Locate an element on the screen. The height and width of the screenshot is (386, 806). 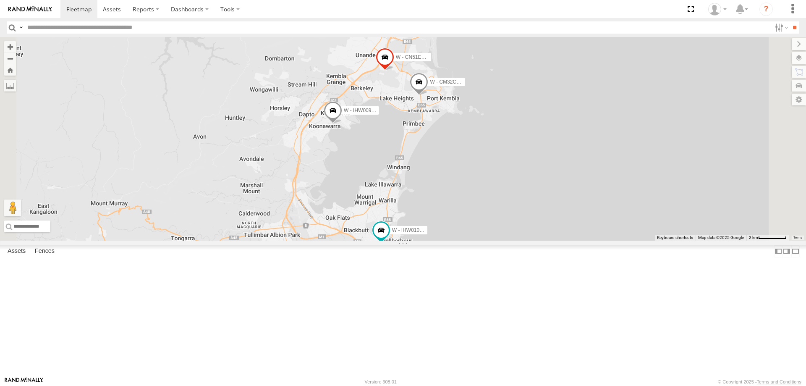
button: Zoom Home is located at coordinates (10, 70).